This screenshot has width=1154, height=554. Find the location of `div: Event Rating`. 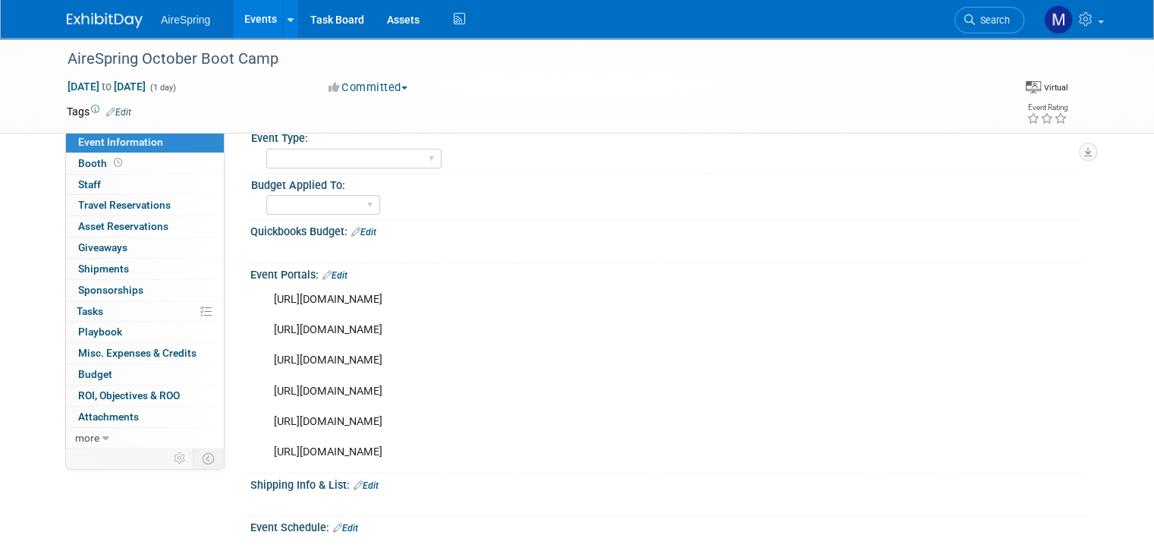

div: Event Rating is located at coordinates (1047, 108).